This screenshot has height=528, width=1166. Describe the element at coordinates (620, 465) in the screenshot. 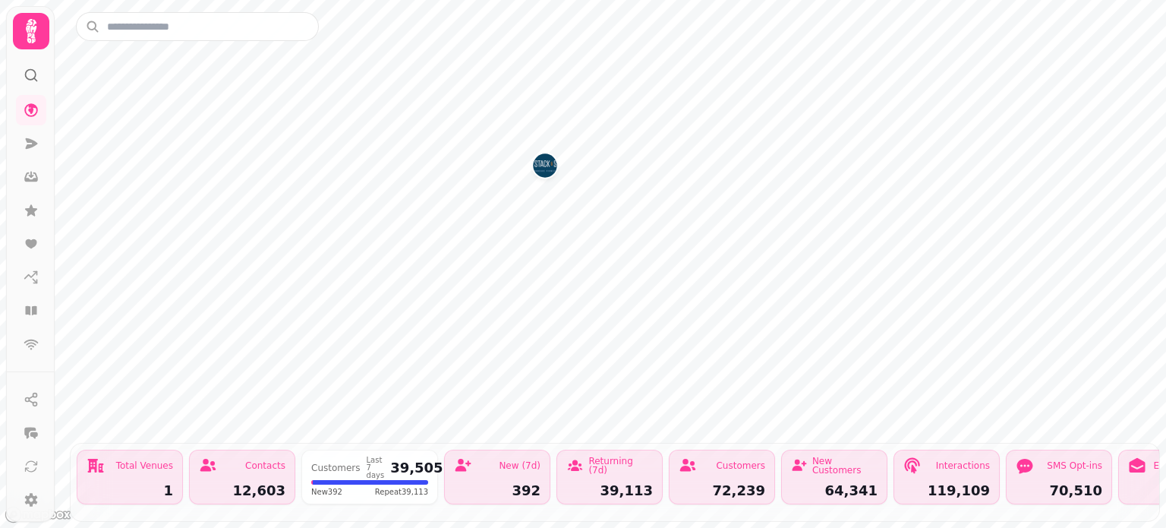

I see `div: Returning (7d)` at that location.